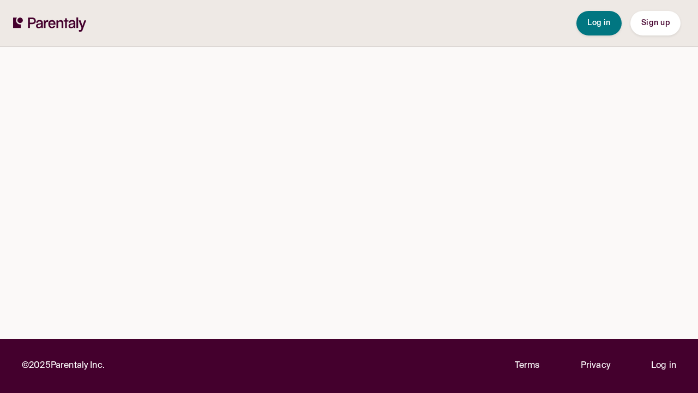 The image size is (698, 393). What do you see at coordinates (664, 365) in the screenshot?
I see `p: Log in` at bounding box center [664, 365].